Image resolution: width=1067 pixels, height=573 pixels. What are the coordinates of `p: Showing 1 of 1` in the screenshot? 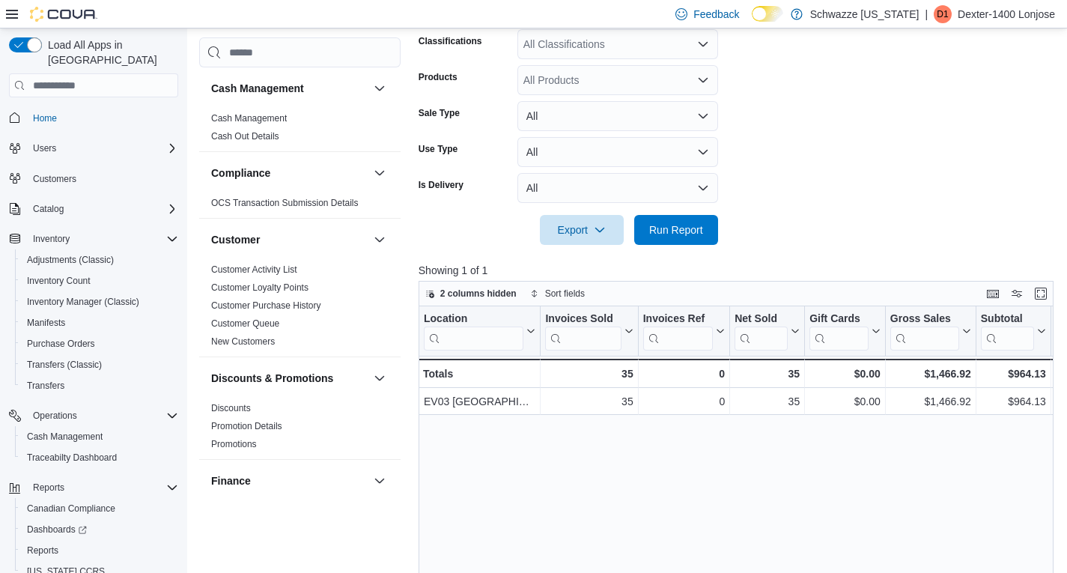 It's located at (739, 270).